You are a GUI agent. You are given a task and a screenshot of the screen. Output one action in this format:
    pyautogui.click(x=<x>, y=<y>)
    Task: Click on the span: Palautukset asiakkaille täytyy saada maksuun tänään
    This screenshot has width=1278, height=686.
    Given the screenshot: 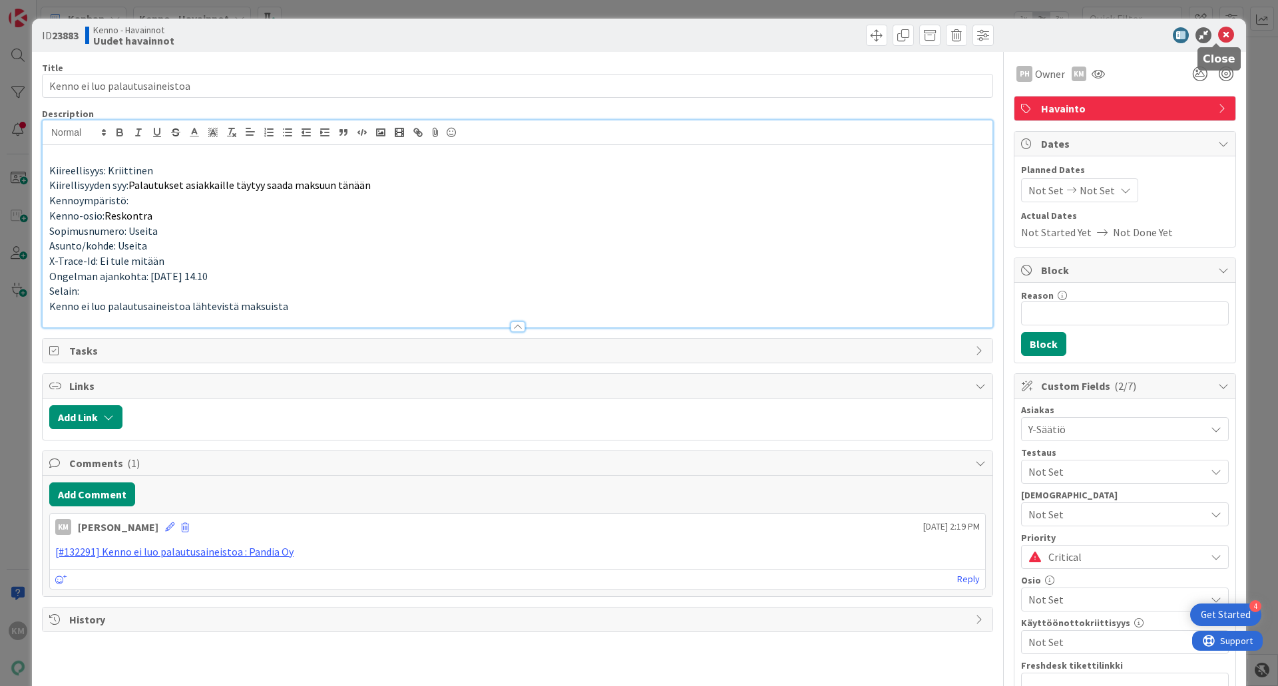 What is the action you would take?
    pyautogui.click(x=250, y=185)
    